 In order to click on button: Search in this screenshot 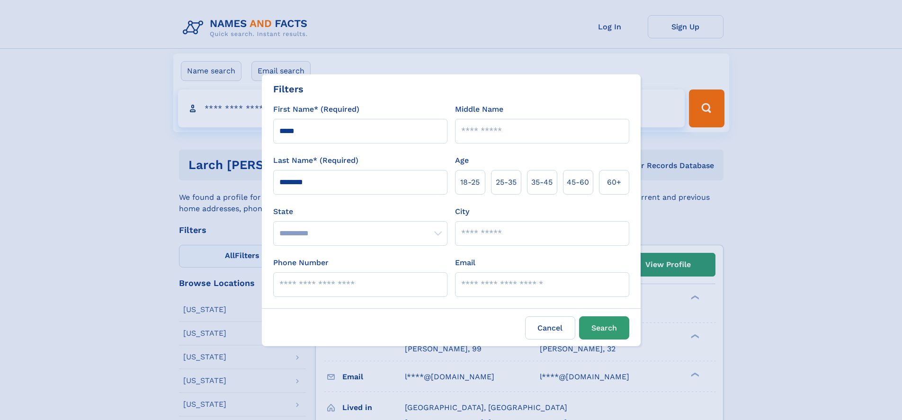, I will do `click(604, 328)`.